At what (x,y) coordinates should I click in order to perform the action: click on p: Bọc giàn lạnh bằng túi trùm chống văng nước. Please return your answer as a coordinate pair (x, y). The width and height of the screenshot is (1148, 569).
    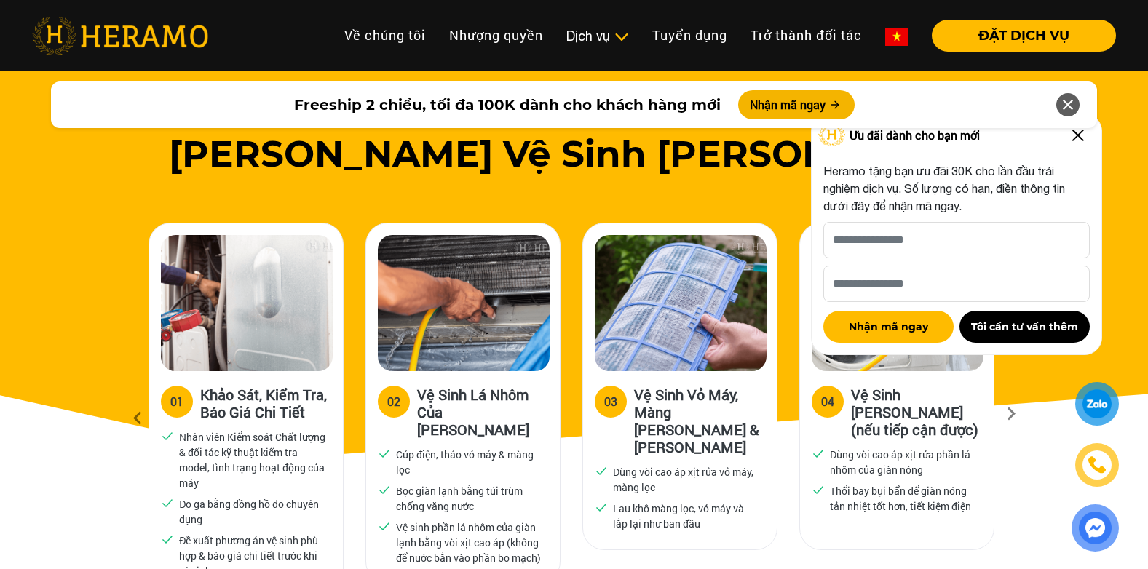
    Looking at the image, I should click on (470, 499).